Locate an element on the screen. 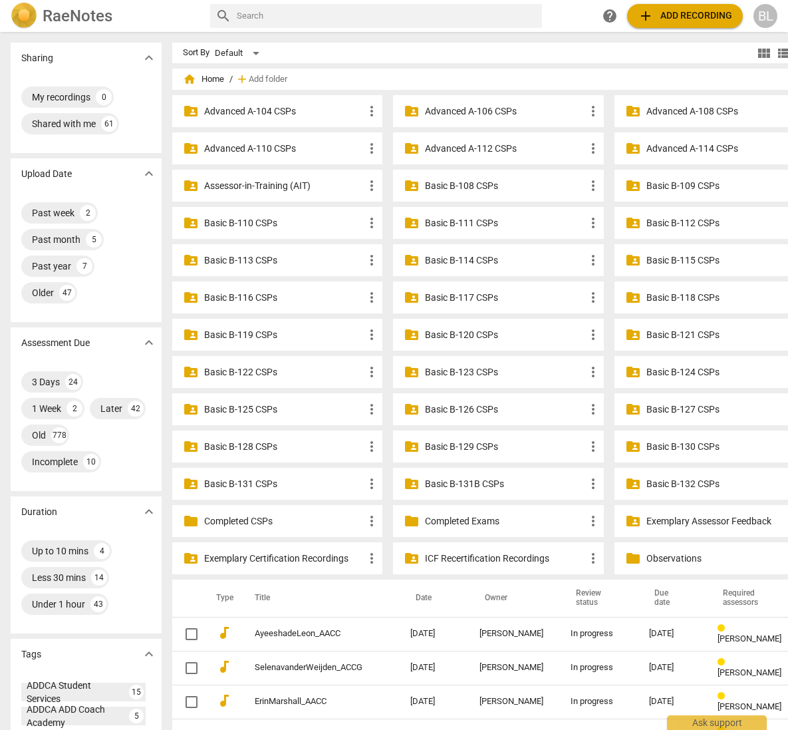 Image resolution: width=788 pixels, height=730 pixels. span: audiotrack is located at coordinates (224, 633).